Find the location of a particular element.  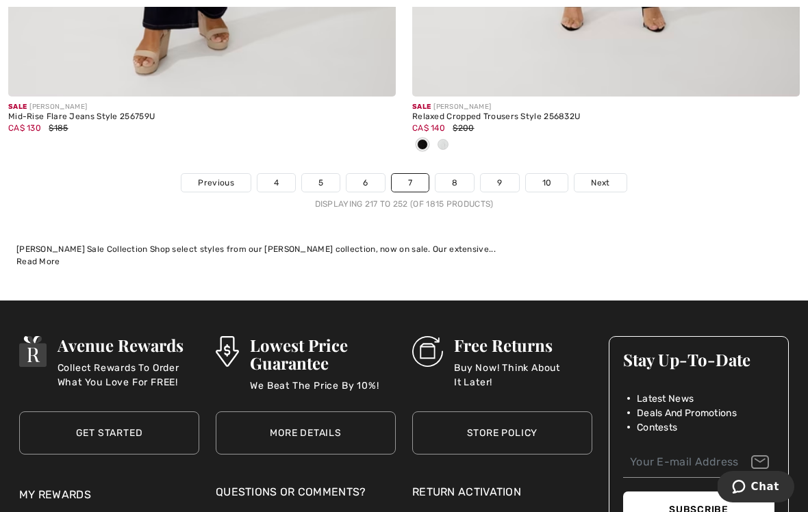

div: Relaxed Cropped Trousers Style 256832U is located at coordinates (606, 117).